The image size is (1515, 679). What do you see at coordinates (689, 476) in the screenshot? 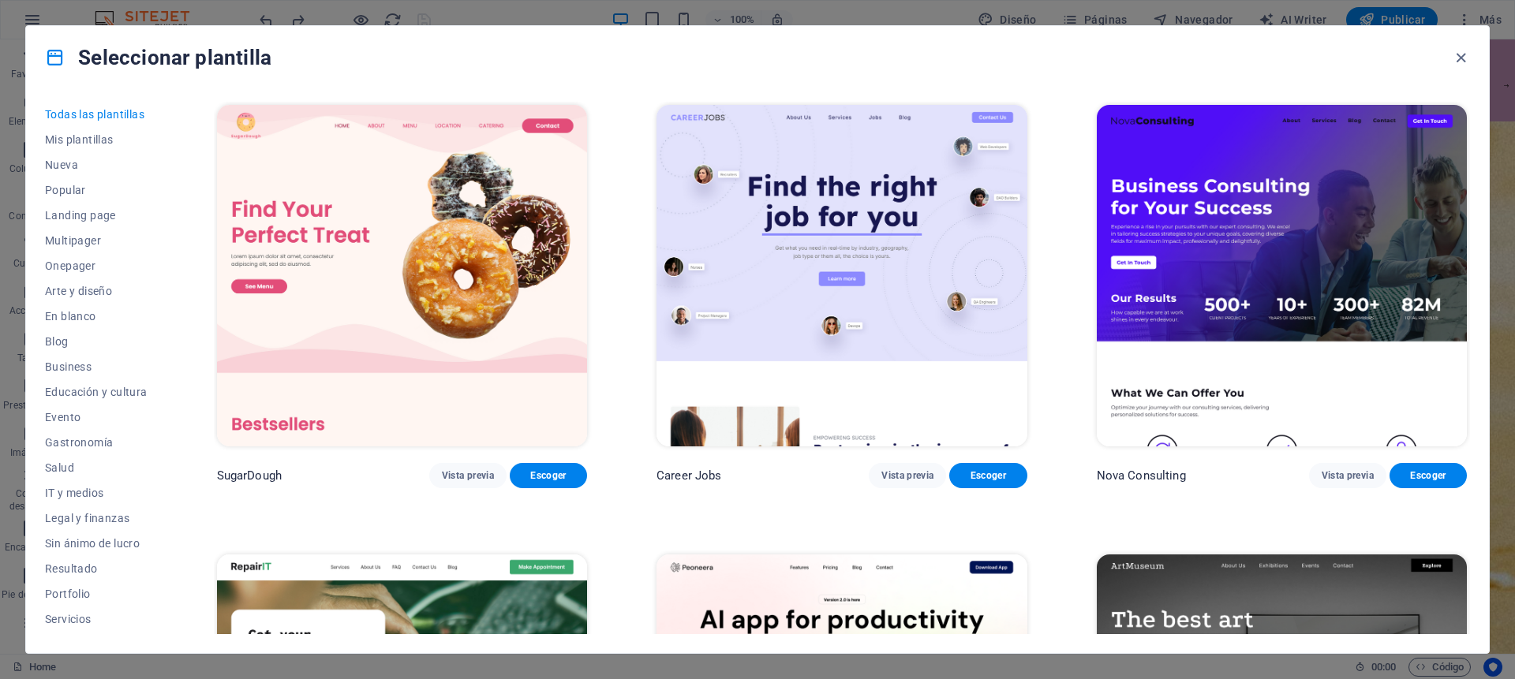
I see `p: Career Jobs` at bounding box center [689, 476].